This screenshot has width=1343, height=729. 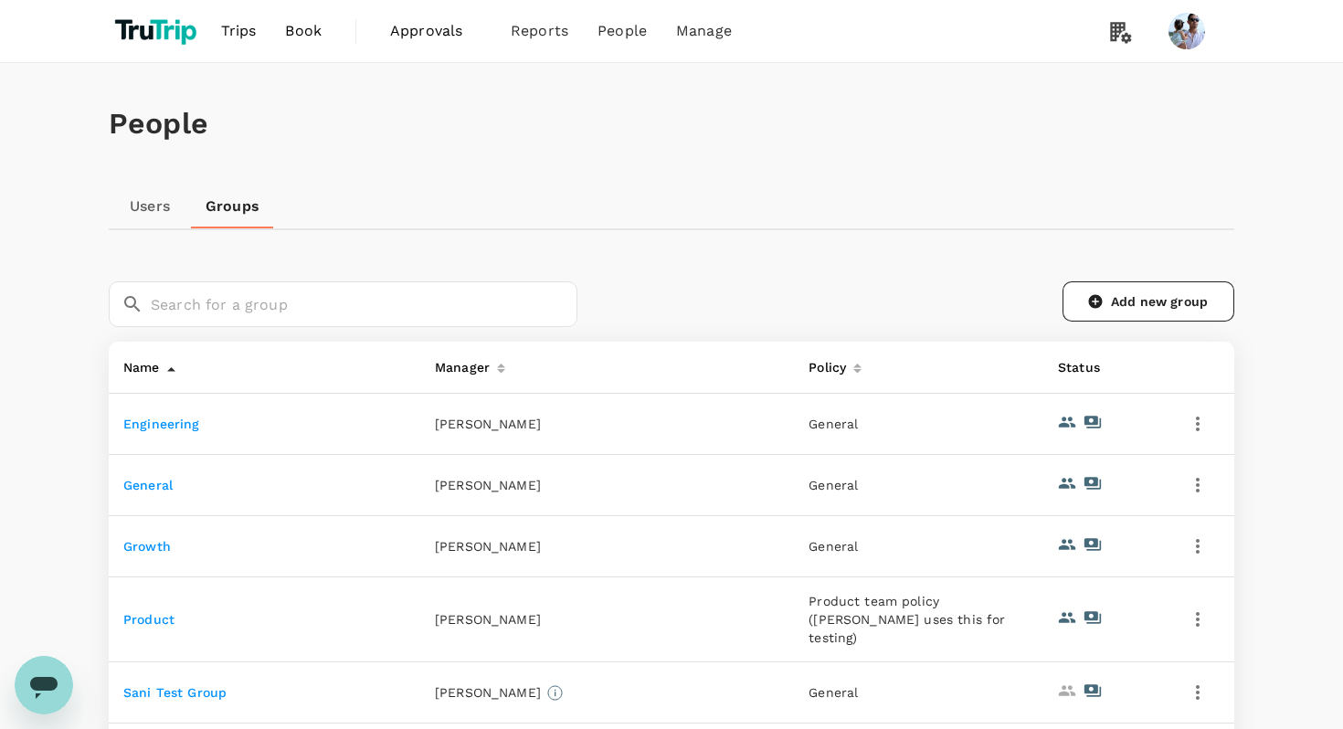 What do you see at coordinates (622, 31) in the screenshot?
I see `span: People` at bounding box center [622, 31].